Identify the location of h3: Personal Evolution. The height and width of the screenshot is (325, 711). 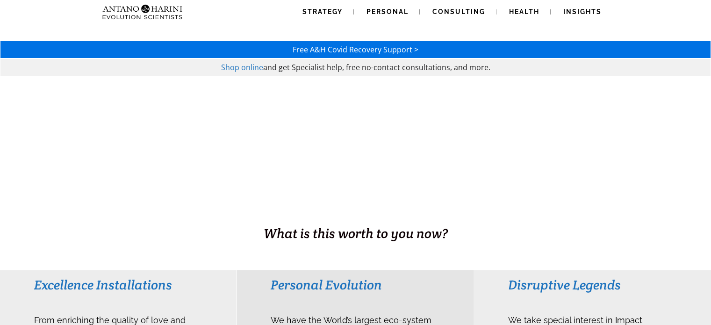
(355, 285).